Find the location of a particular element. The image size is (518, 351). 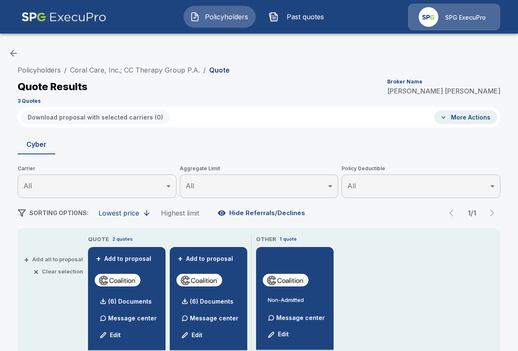

div: Lowest price is located at coordinates (119, 213).